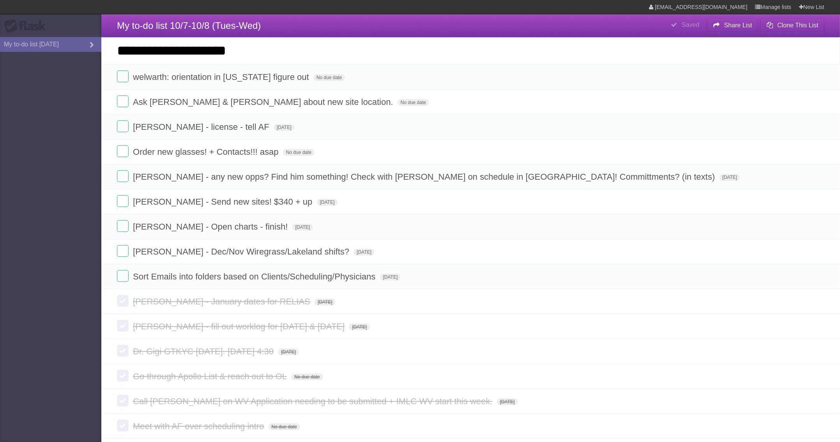  What do you see at coordinates (255, 276) in the screenshot?
I see `span: Sort Emails into folders based on Clients/Scheduling/Physicians` at bounding box center [255, 276].